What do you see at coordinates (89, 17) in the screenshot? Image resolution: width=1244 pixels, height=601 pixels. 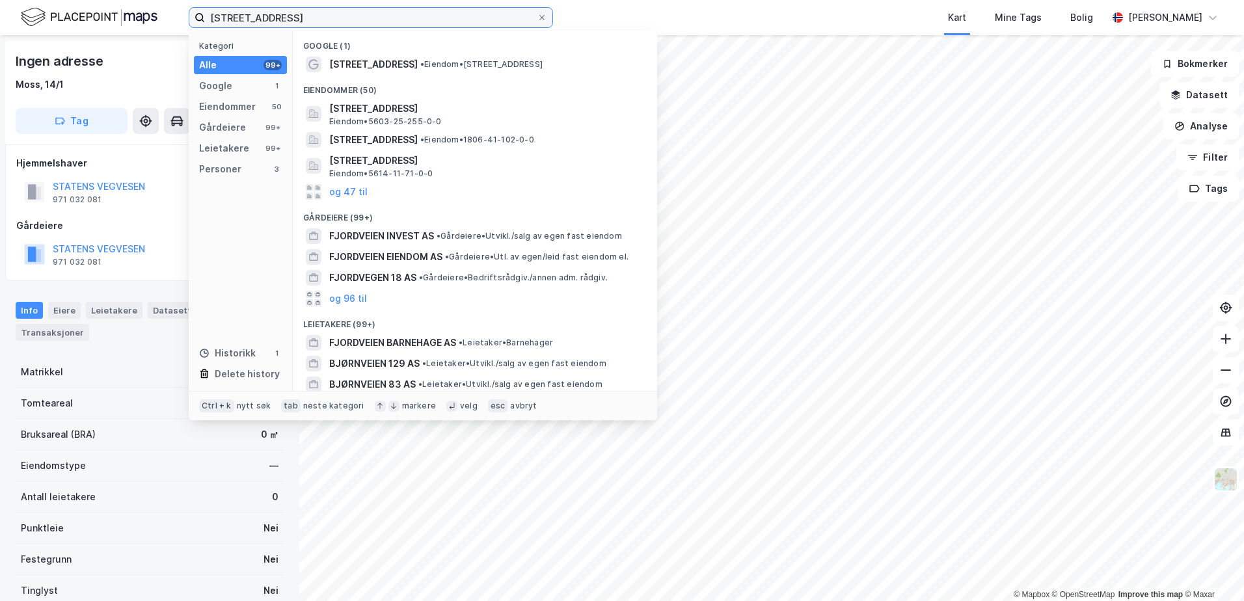 I see `img: logo.f888ab2527a4732fd821a326f86c7f29.svg` at bounding box center [89, 17].